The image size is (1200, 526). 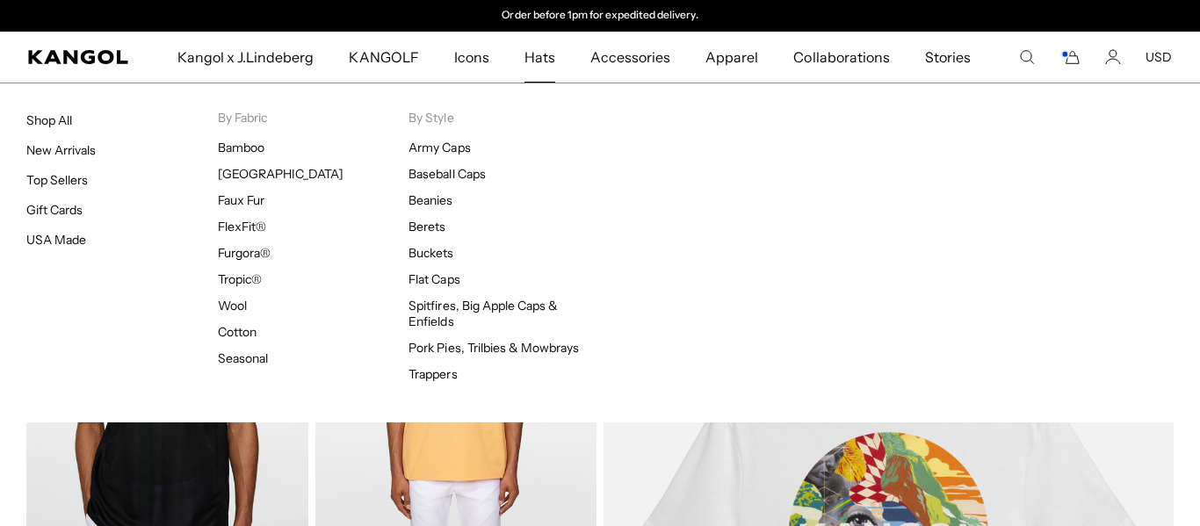 What do you see at coordinates (446, 174) in the screenshot?
I see `a: Baseball Caps` at bounding box center [446, 174].